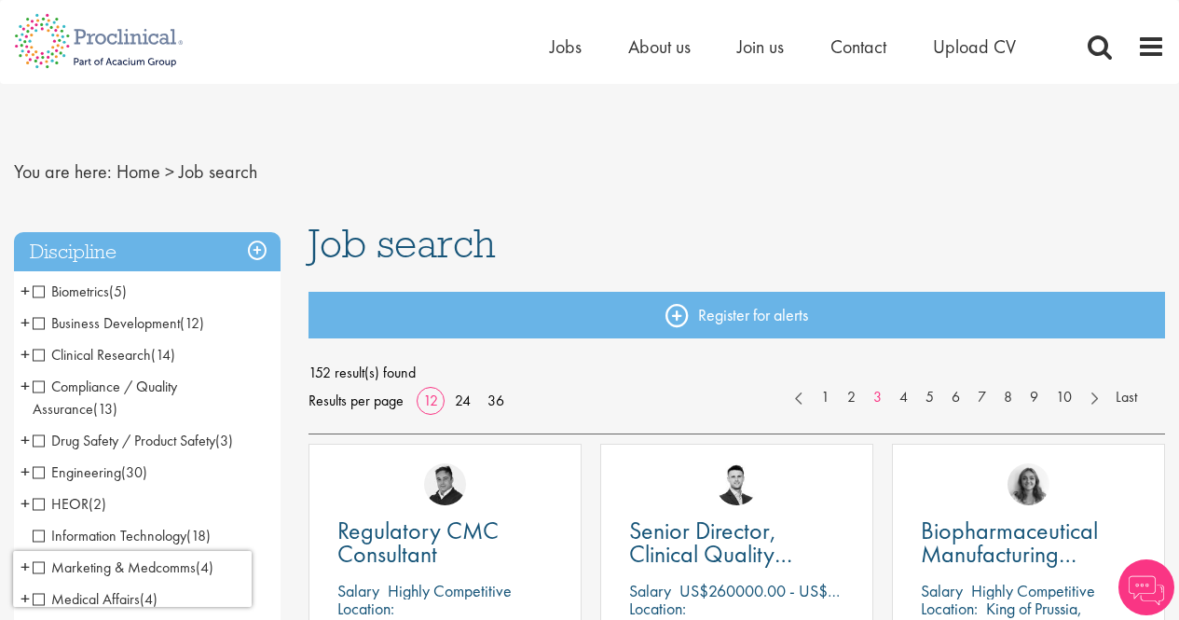 This screenshot has height=620, width=1179. Describe the element at coordinates (1007, 397) in the screenshot. I see `a: 8` at that location.